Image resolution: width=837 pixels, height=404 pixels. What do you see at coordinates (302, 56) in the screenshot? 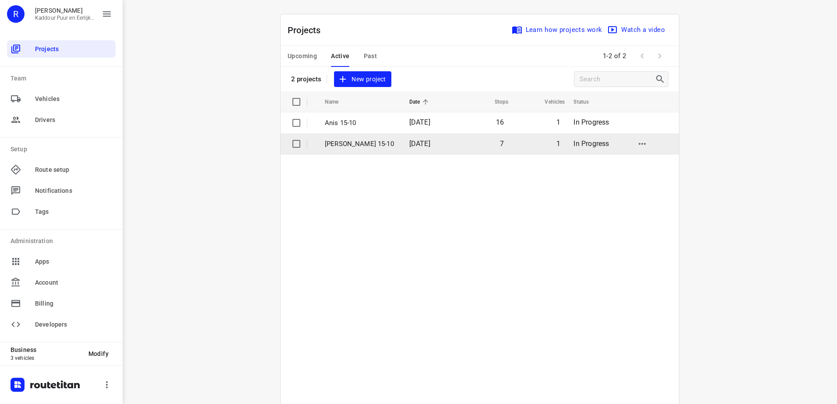
I see `span: Upcoming` at bounding box center [302, 56].